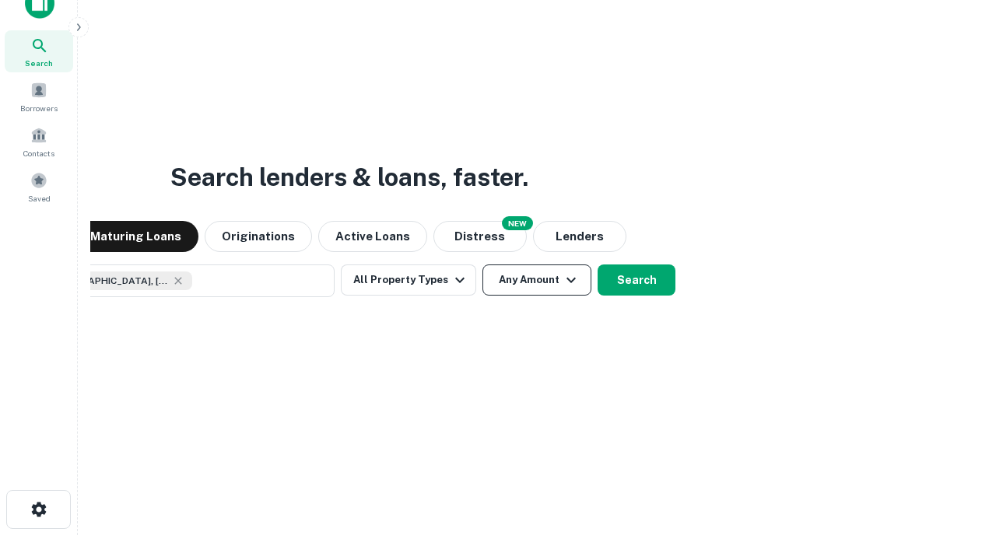 Image resolution: width=996 pixels, height=560 pixels. Describe the element at coordinates (39, 51) in the screenshot. I see `div: Search` at that location.